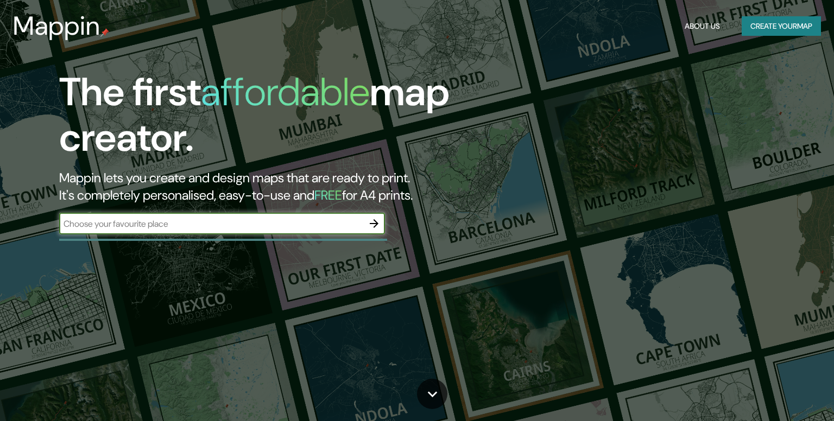  I want to click on button: Create yourmap, so click(781, 26).